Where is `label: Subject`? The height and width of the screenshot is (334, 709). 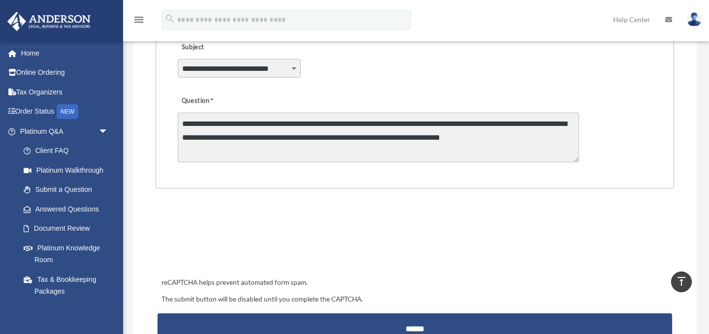 label: Subject is located at coordinates (225, 48).